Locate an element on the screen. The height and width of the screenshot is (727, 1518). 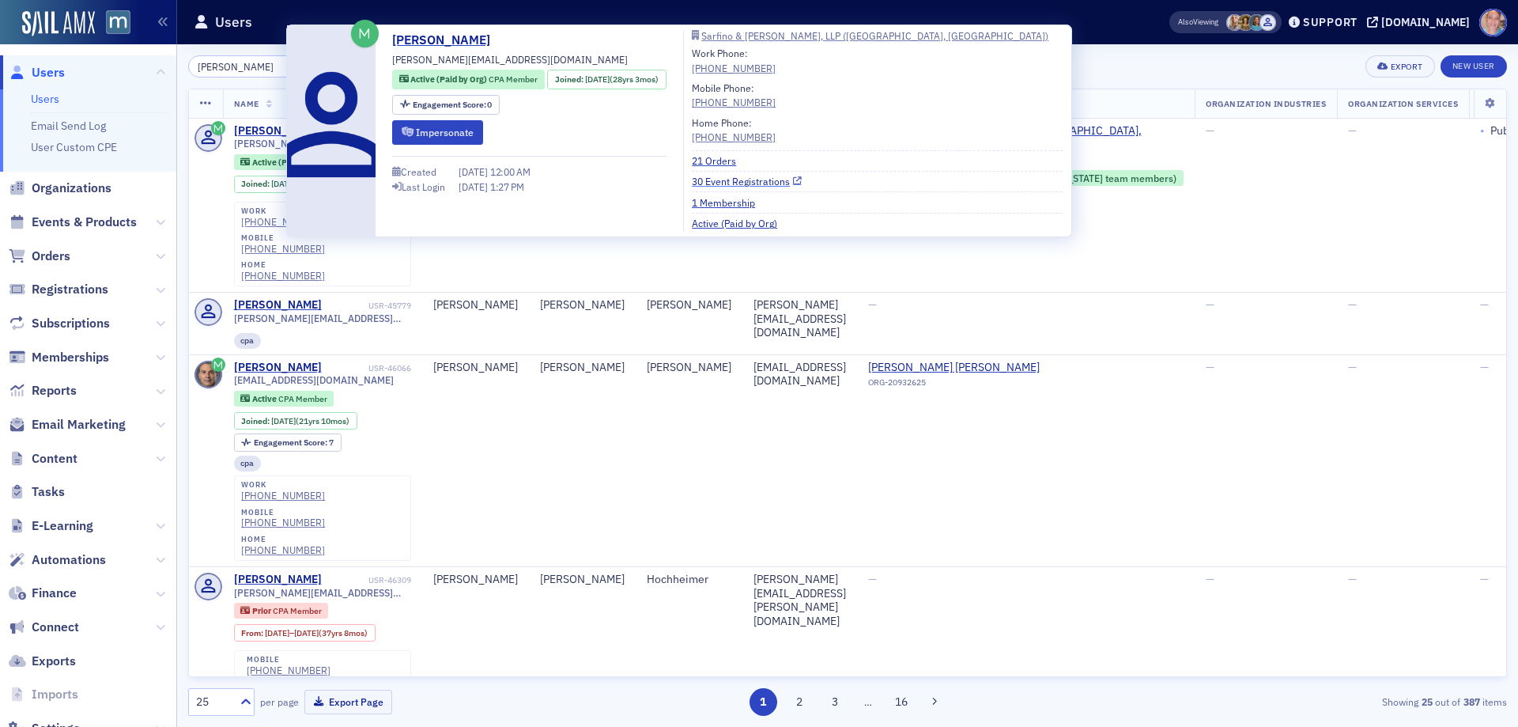
a: Subscriptions is located at coordinates (59, 323).